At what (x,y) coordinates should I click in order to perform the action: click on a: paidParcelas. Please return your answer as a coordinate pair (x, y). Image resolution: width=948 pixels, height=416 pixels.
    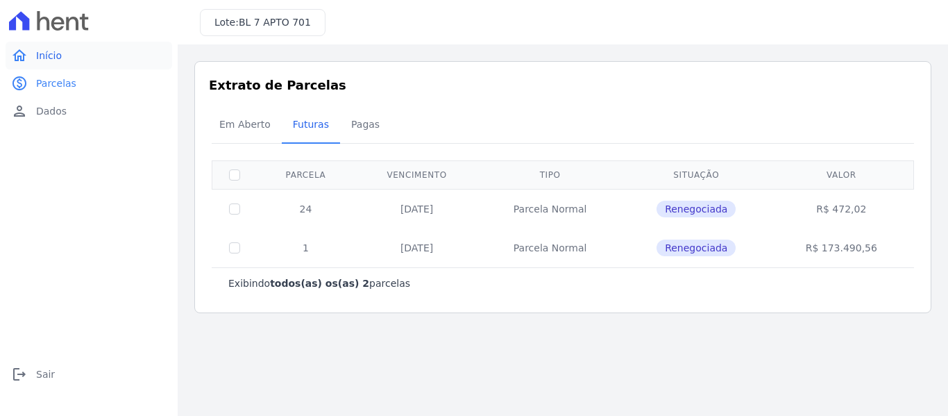
    Looking at the image, I should click on (89, 83).